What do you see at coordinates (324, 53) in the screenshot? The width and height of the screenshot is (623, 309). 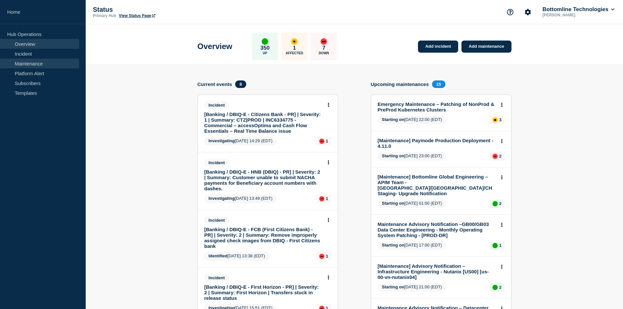 I see `p: Down` at bounding box center [324, 53].